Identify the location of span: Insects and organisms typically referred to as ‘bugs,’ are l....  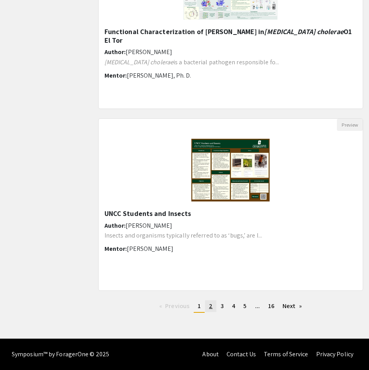
(183, 235).